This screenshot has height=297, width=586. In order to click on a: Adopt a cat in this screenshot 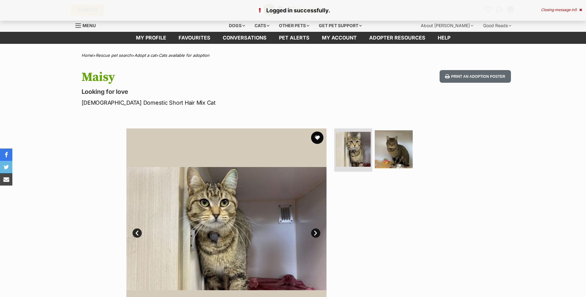, I will do `click(145, 55)`.